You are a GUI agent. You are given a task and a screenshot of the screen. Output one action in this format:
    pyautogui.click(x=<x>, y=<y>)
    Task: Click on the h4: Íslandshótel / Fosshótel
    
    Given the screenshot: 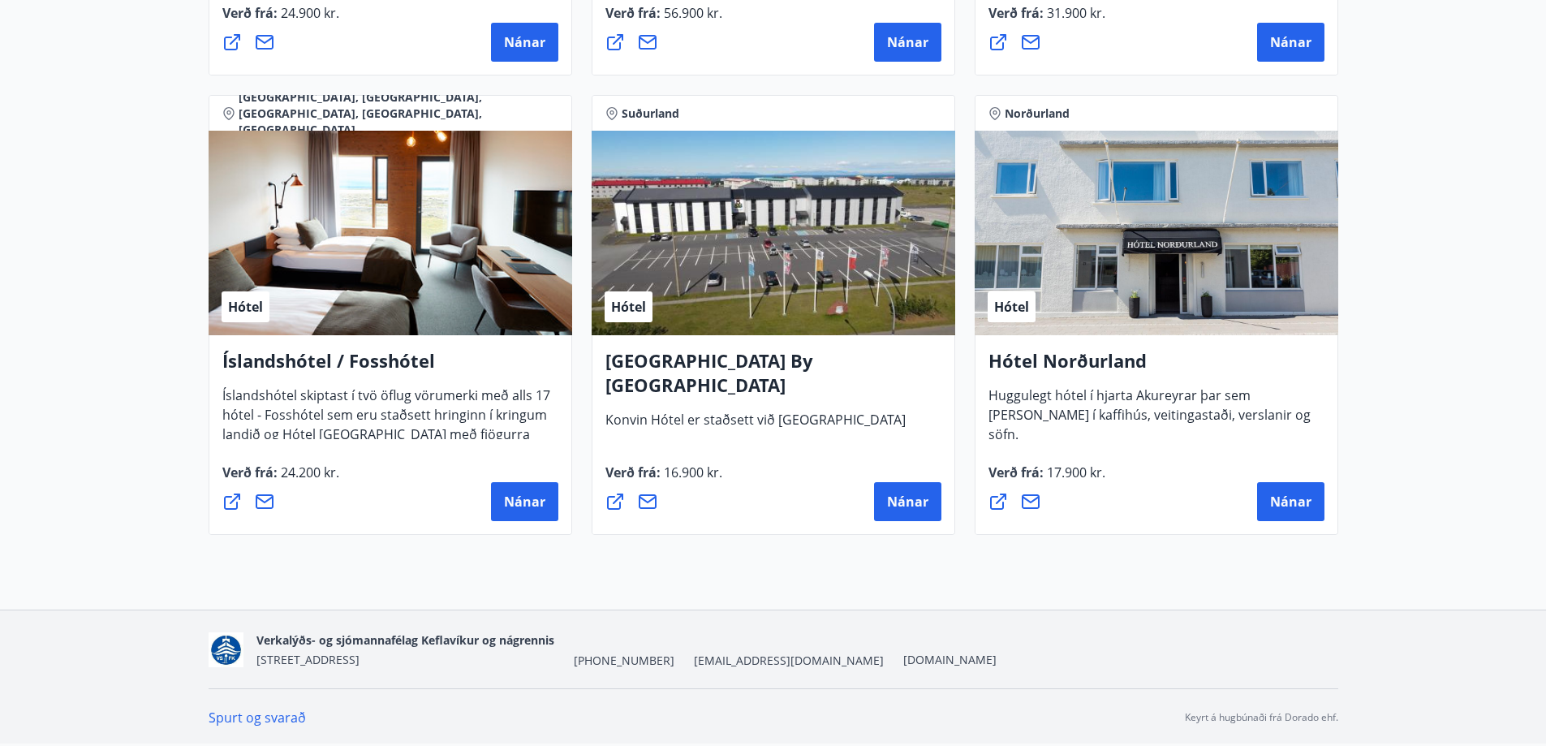 What is the action you would take?
    pyautogui.click(x=390, y=367)
    